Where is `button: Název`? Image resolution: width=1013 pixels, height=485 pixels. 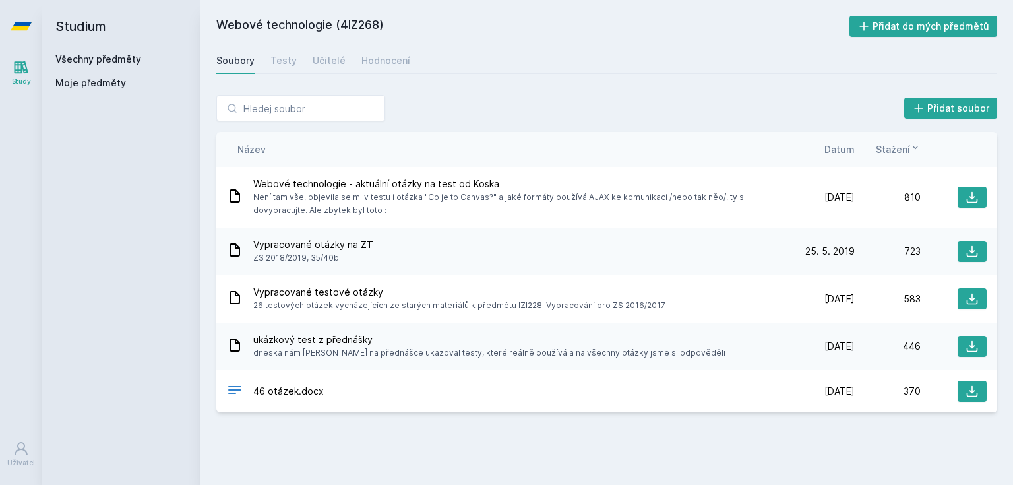
button: Název is located at coordinates (251, 149).